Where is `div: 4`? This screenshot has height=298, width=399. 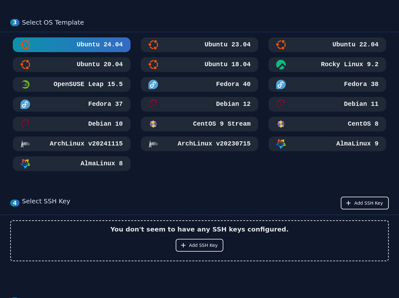 div: 4 is located at coordinates (15, 203).